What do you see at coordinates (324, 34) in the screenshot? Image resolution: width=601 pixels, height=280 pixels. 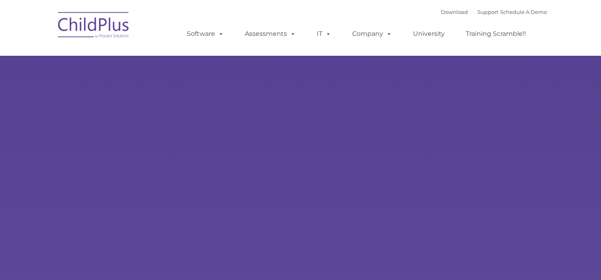 I see `a: IT` at bounding box center [324, 34].